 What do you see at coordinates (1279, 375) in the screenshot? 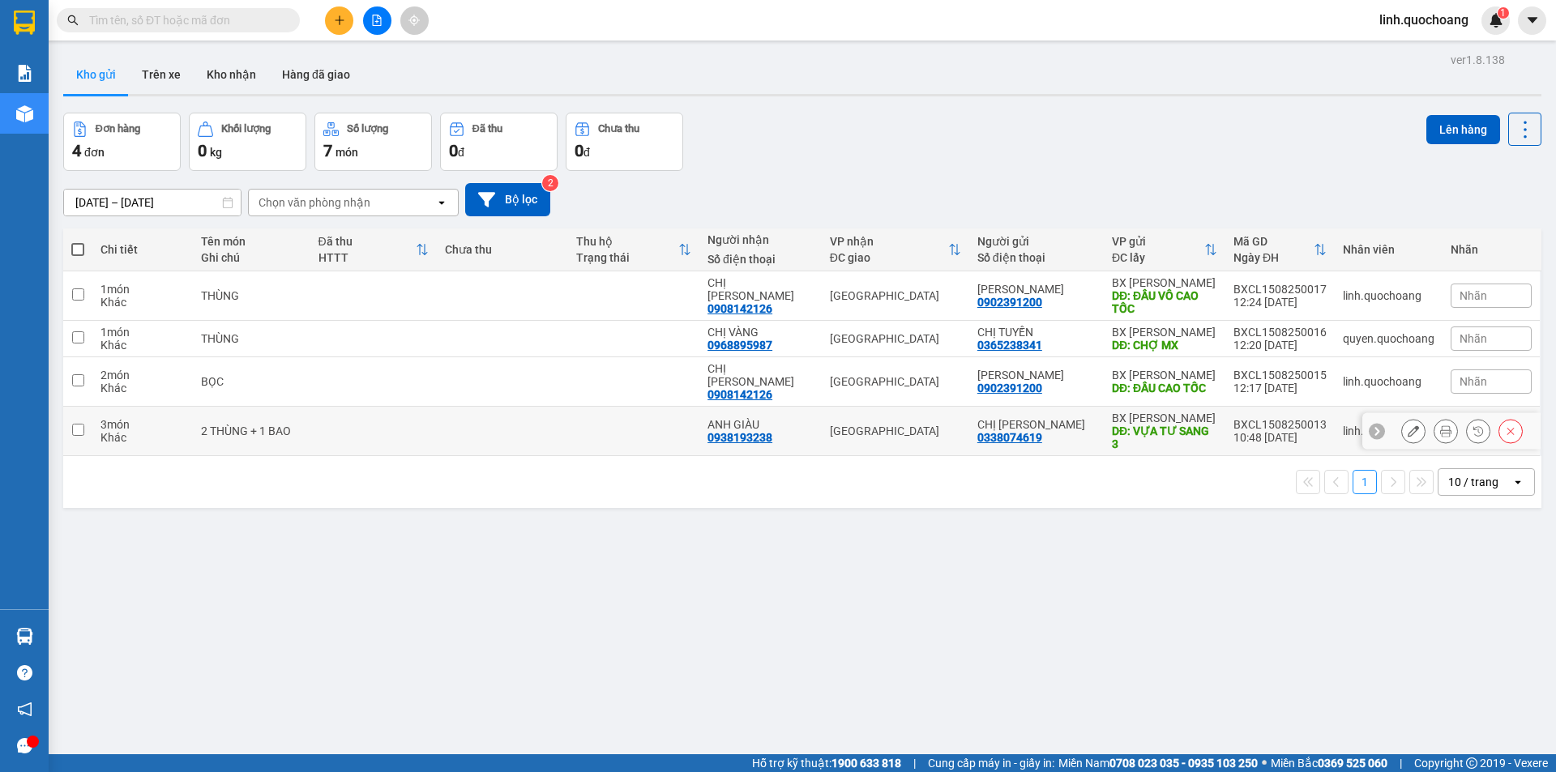
I see `div: BXCL1508250015` at bounding box center [1279, 375].